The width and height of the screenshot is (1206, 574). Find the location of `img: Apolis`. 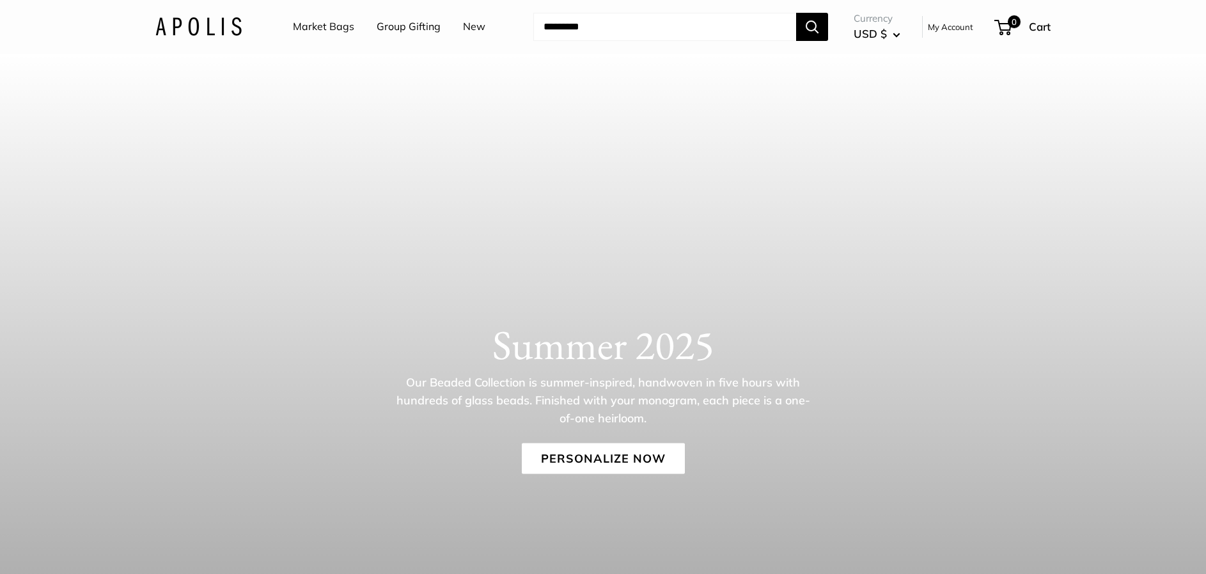

img: Apolis is located at coordinates (198, 26).